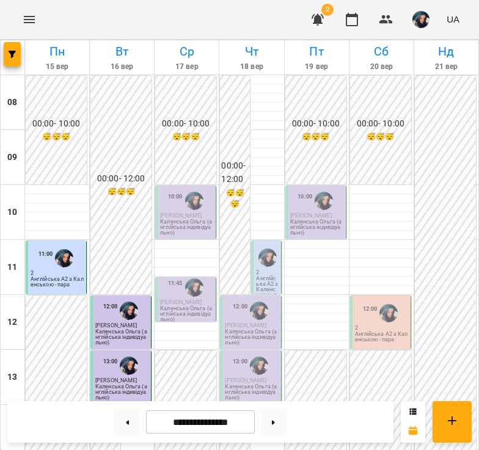 This screenshot has height=450, width=479. Describe the element at coordinates (327, 10) in the screenshot. I see `span: 2` at that location.